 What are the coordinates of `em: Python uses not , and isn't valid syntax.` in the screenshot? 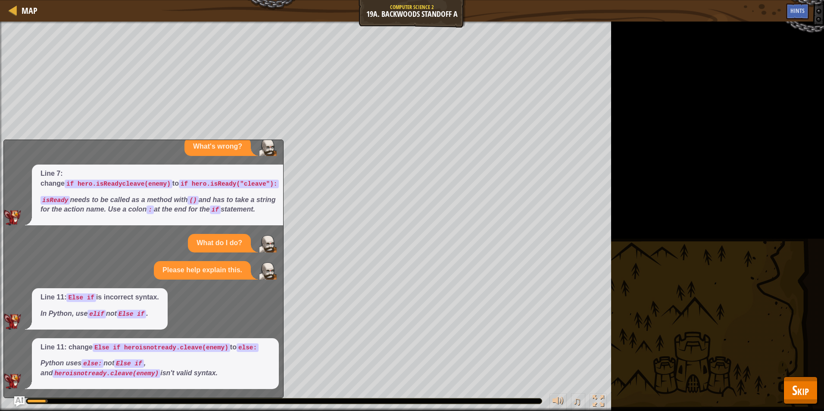 It's located at (129, 368).